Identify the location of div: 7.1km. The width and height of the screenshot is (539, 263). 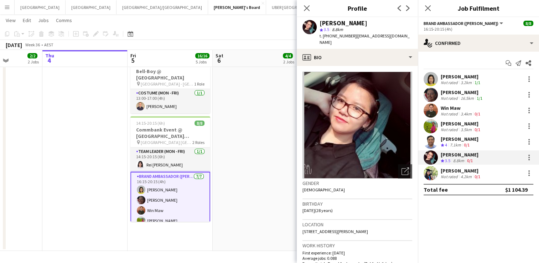
(455, 145).